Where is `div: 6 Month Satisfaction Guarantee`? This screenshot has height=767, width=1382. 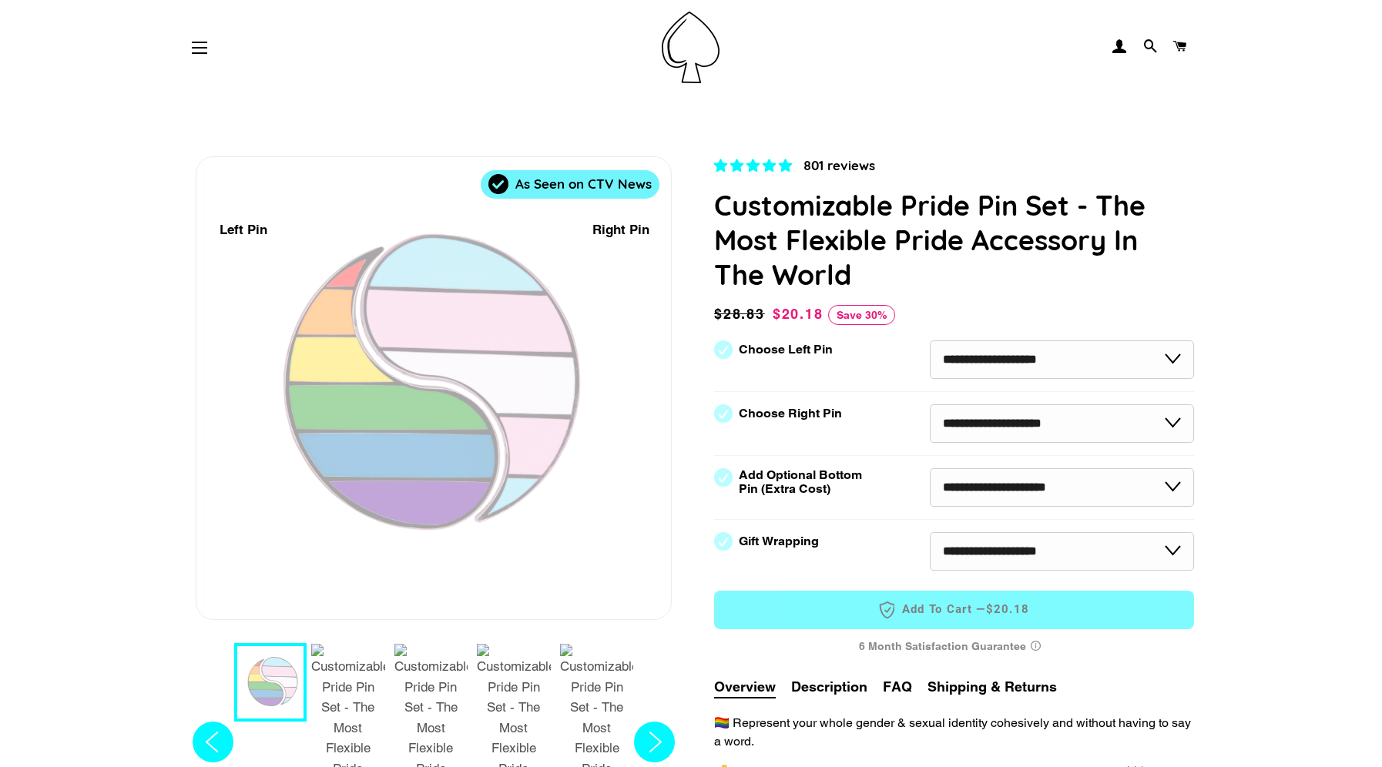
div: 6 Month Satisfaction Guarantee is located at coordinates (954, 646).